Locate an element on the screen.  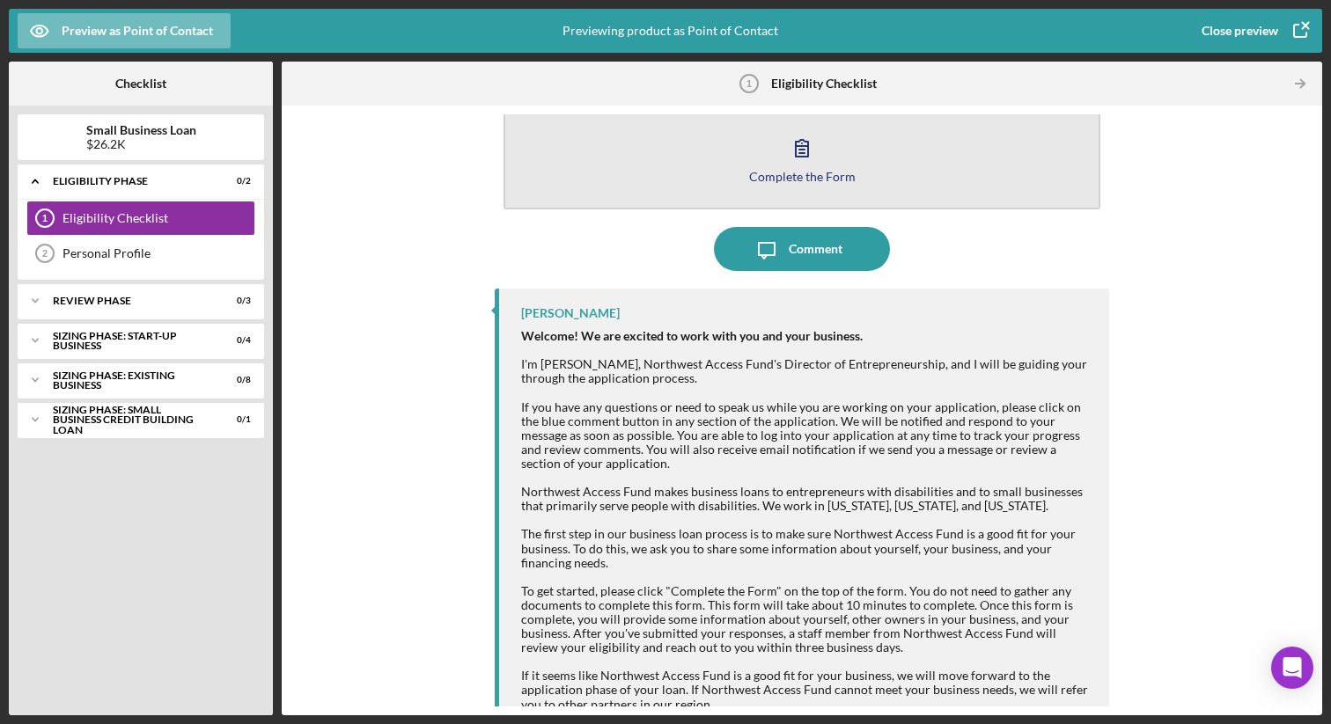
div: If it seems like Northwest Access Fund is a good fit for your business, we will move forward to t... is located at coordinates (805, 690).